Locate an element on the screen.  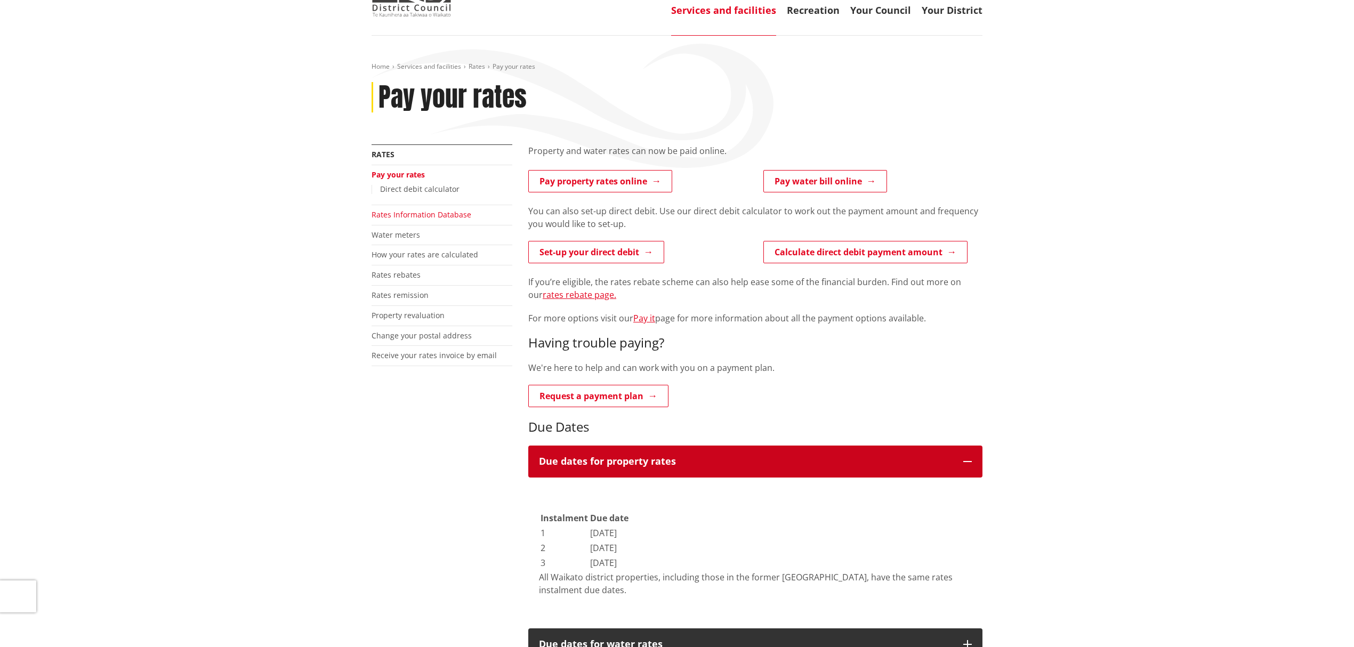
strong: Due date is located at coordinates (609, 518).